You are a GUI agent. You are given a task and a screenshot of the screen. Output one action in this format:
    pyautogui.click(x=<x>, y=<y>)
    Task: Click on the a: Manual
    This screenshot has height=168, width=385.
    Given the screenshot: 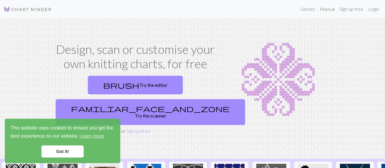 What is the action you would take?
    pyautogui.click(x=327, y=9)
    